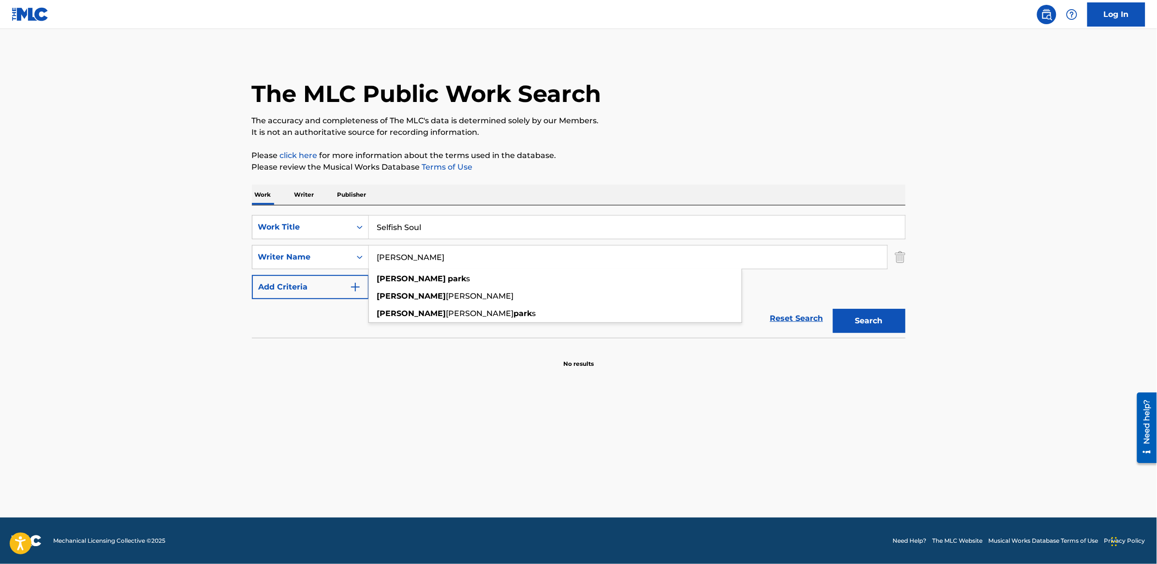  I want to click on a: Public Search, so click(1047, 15).